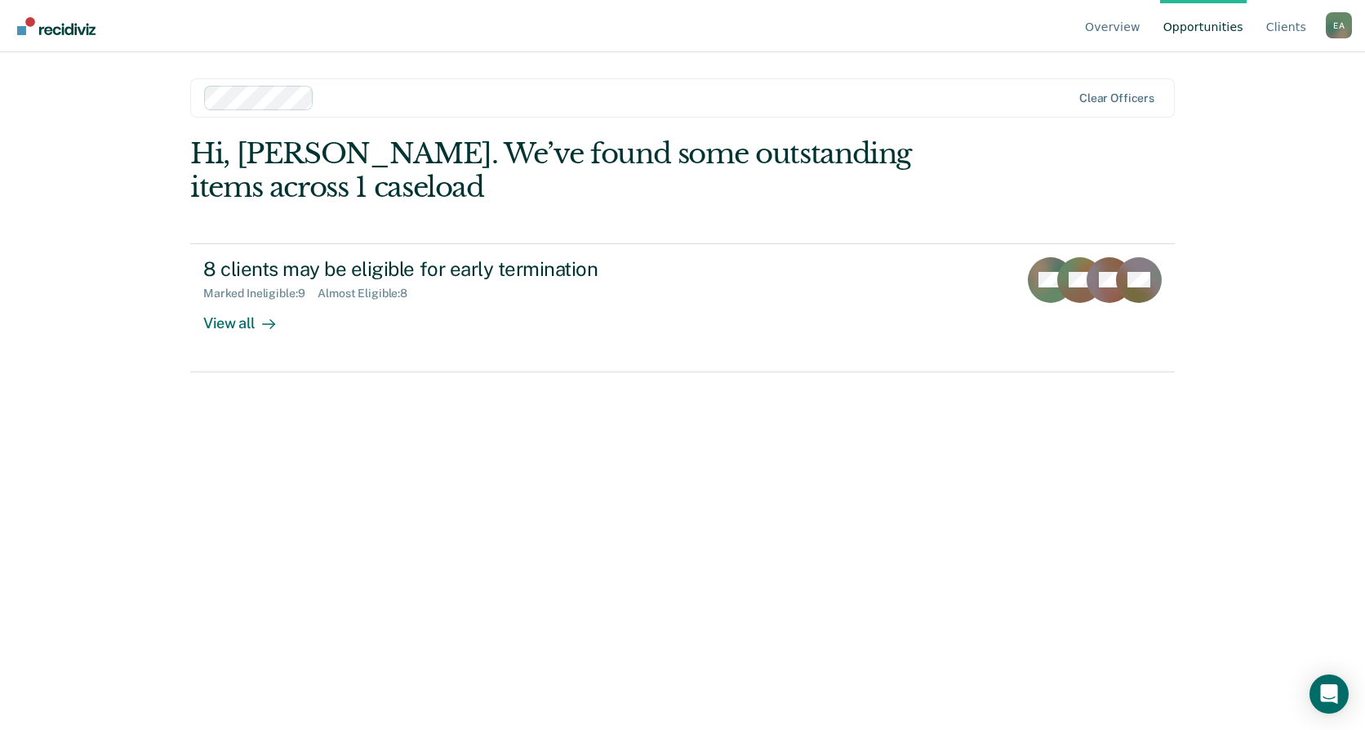 Image resolution: width=1365 pixels, height=730 pixels. Describe the element at coordinates (1338, 25) in the screenshot. I see `button: Profile dropdown button` at that location.